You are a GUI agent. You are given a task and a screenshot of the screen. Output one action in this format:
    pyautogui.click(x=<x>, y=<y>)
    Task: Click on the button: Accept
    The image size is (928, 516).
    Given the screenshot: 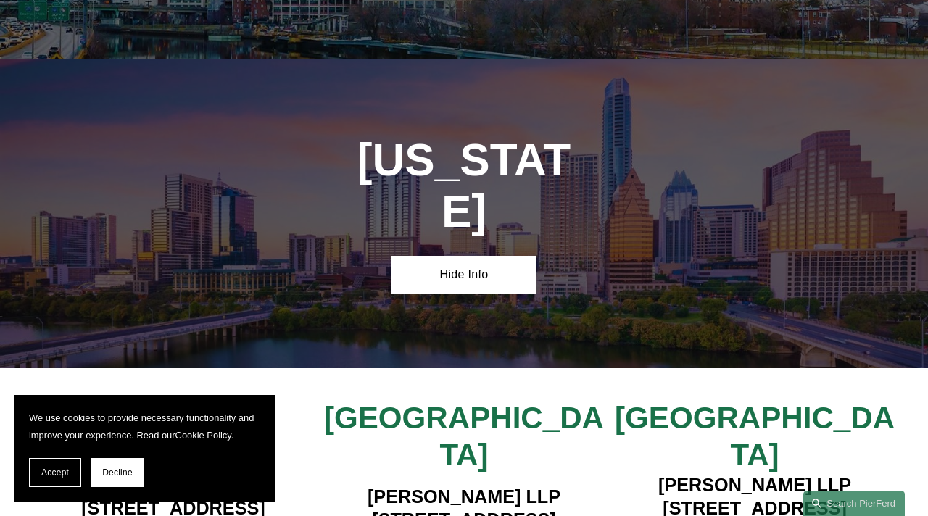 What is the action you would take?
    pyautogui.click(x=55, y=472)
    